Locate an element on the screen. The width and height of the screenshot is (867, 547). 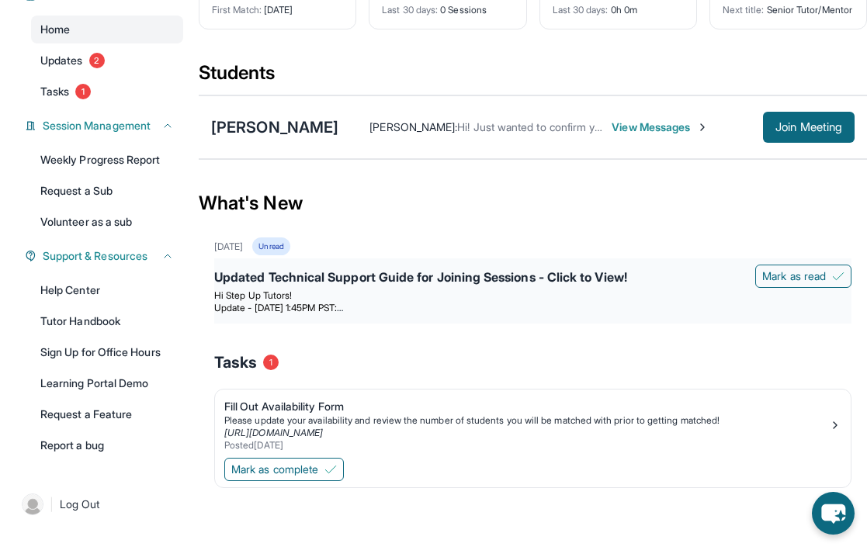
a: Tutor Handbook is located at coordinates (107, 321).